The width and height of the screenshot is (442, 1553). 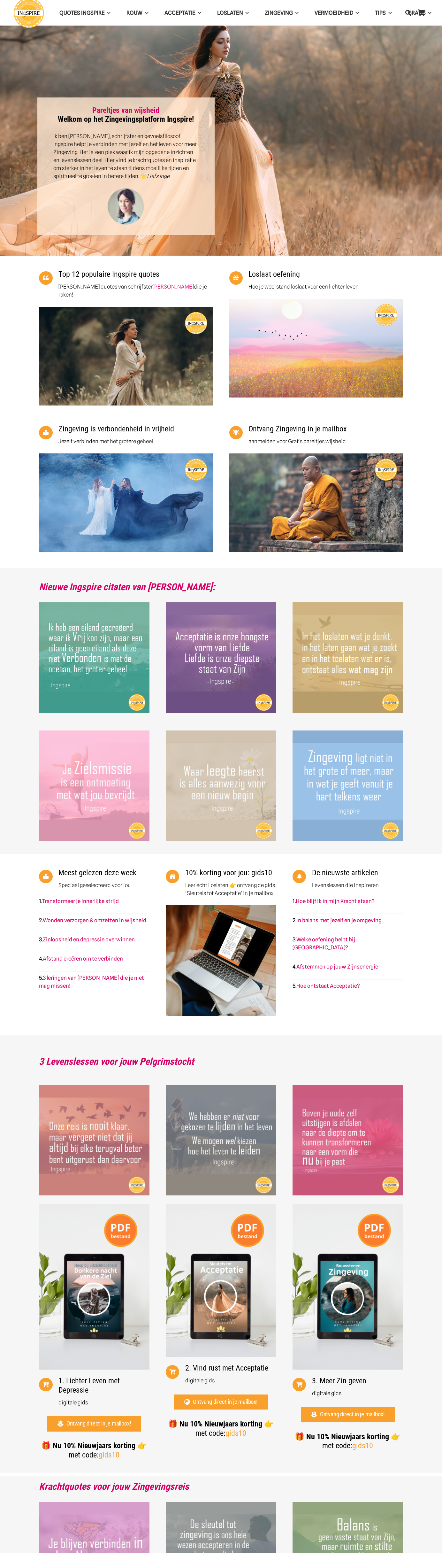 I want to click on a: gidsen zingeving en spiritualiteit om te leren loslaten en leren accepteren voor meer zingeving I..., so click(x=221, y=961).